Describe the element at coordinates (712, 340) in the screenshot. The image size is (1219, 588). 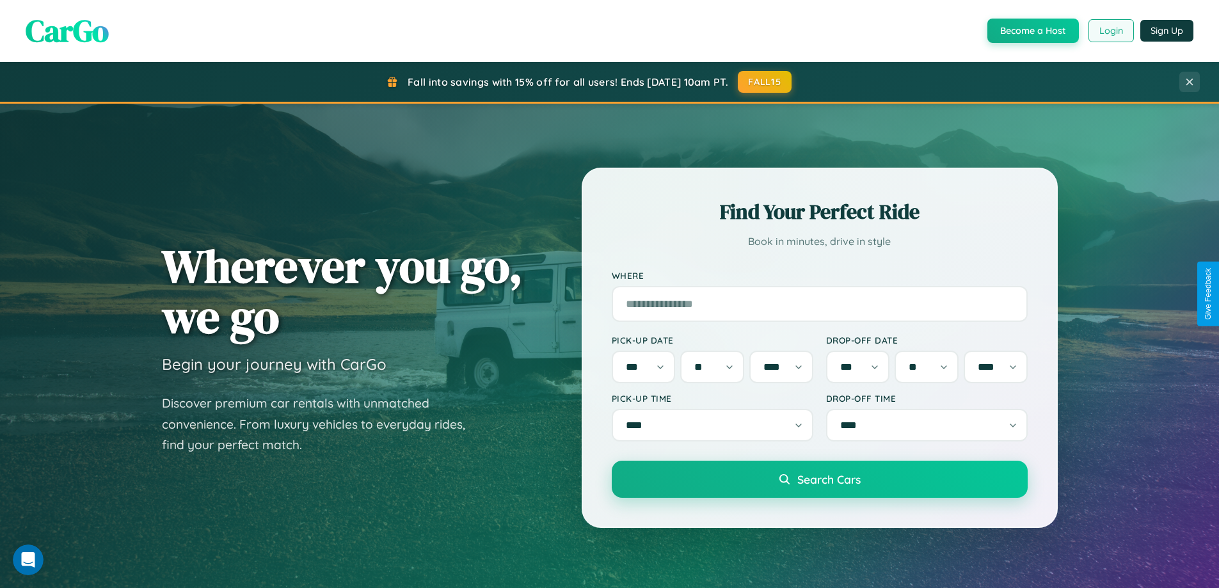
I see `label: Pick-up Date` at that location.